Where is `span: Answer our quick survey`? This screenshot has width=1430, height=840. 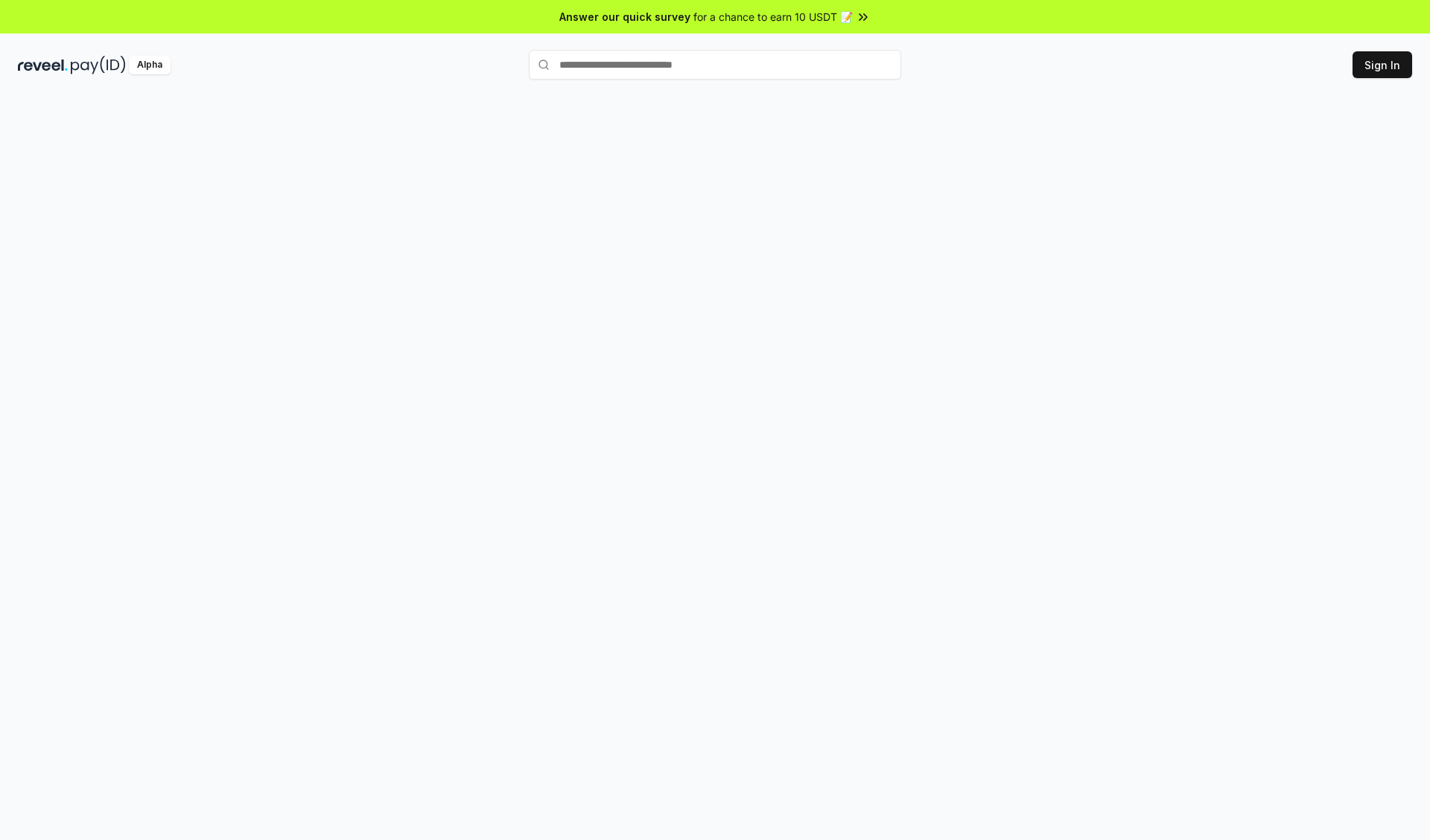 span: Answer our quick survey is located at coordinates (625, 17).